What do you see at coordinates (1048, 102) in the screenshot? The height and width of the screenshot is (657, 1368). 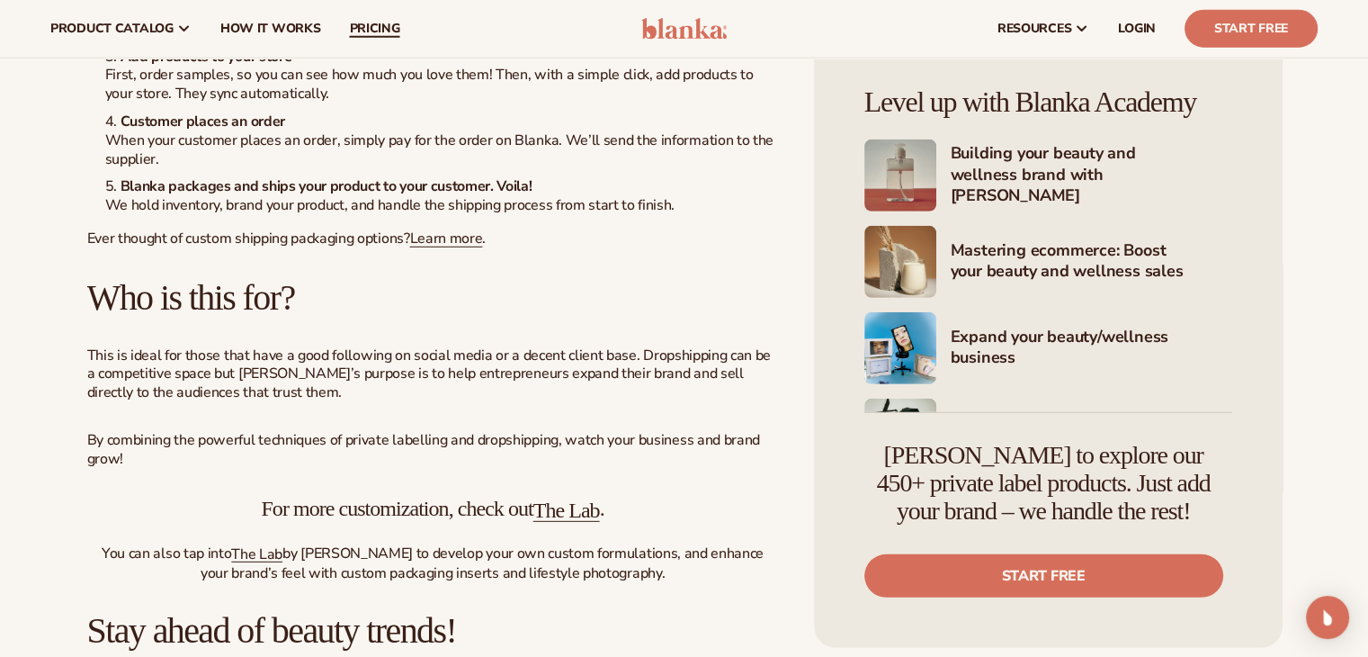 I see `h4: Level up with Blanka Academy` at bounding box center [1048, 102].